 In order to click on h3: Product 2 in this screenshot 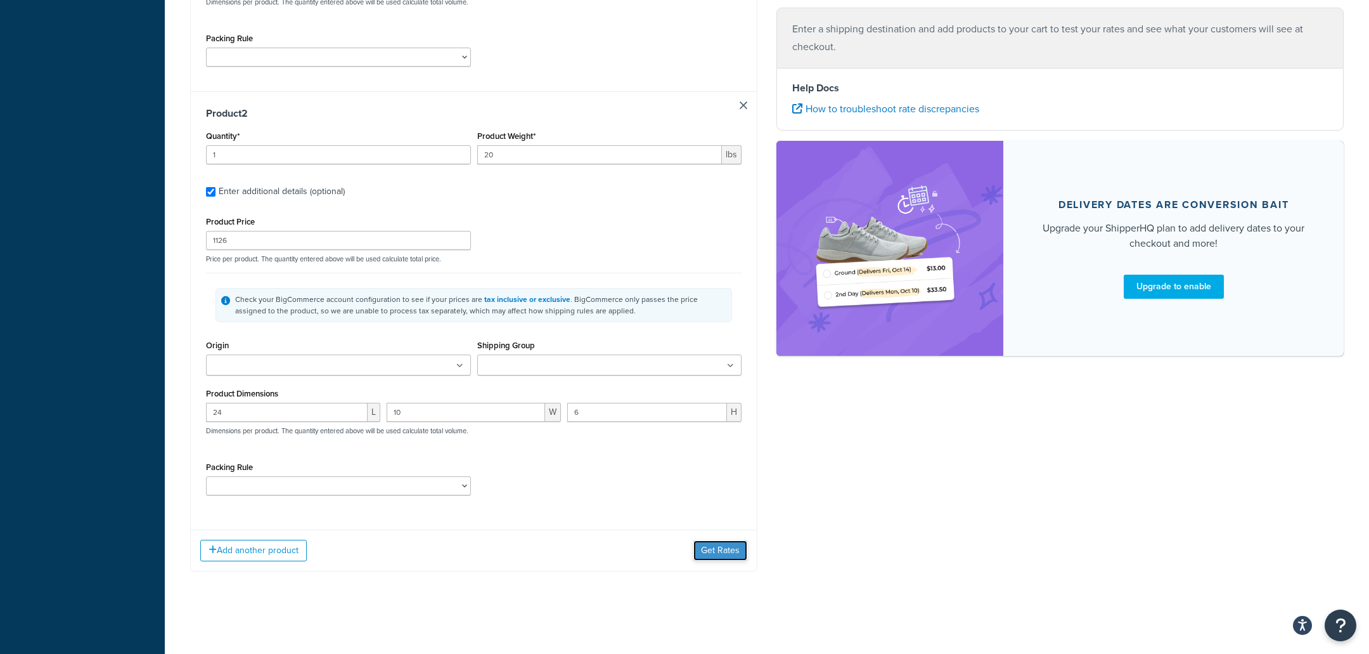, I will do `click(474, 113)`.